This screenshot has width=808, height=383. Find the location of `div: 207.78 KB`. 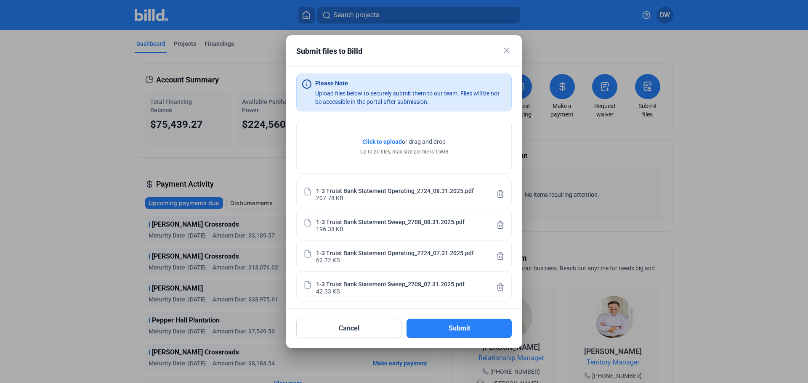

div: 207.78 KB is located at coordinates (329, 197).